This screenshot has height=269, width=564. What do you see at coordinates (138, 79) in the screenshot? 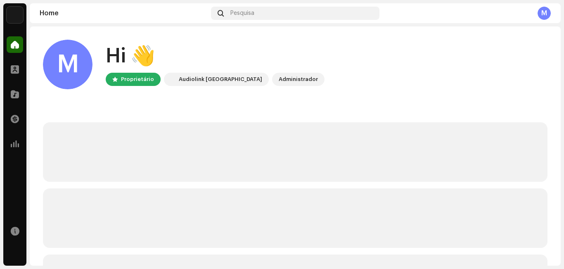
I see `div: Proprietário` at bounding box center [138, 79].